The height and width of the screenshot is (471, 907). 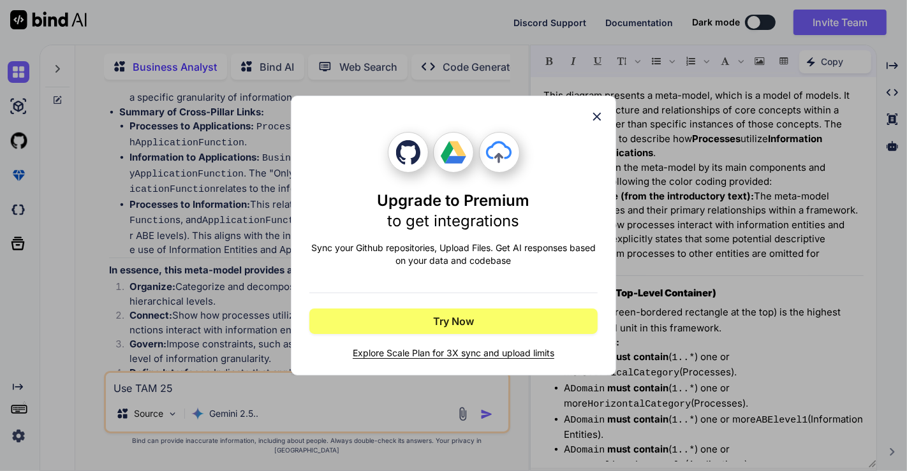 I want to click on span: Explore Scale Plan for 3X sync and upload limits, so click(x=453, y=353).